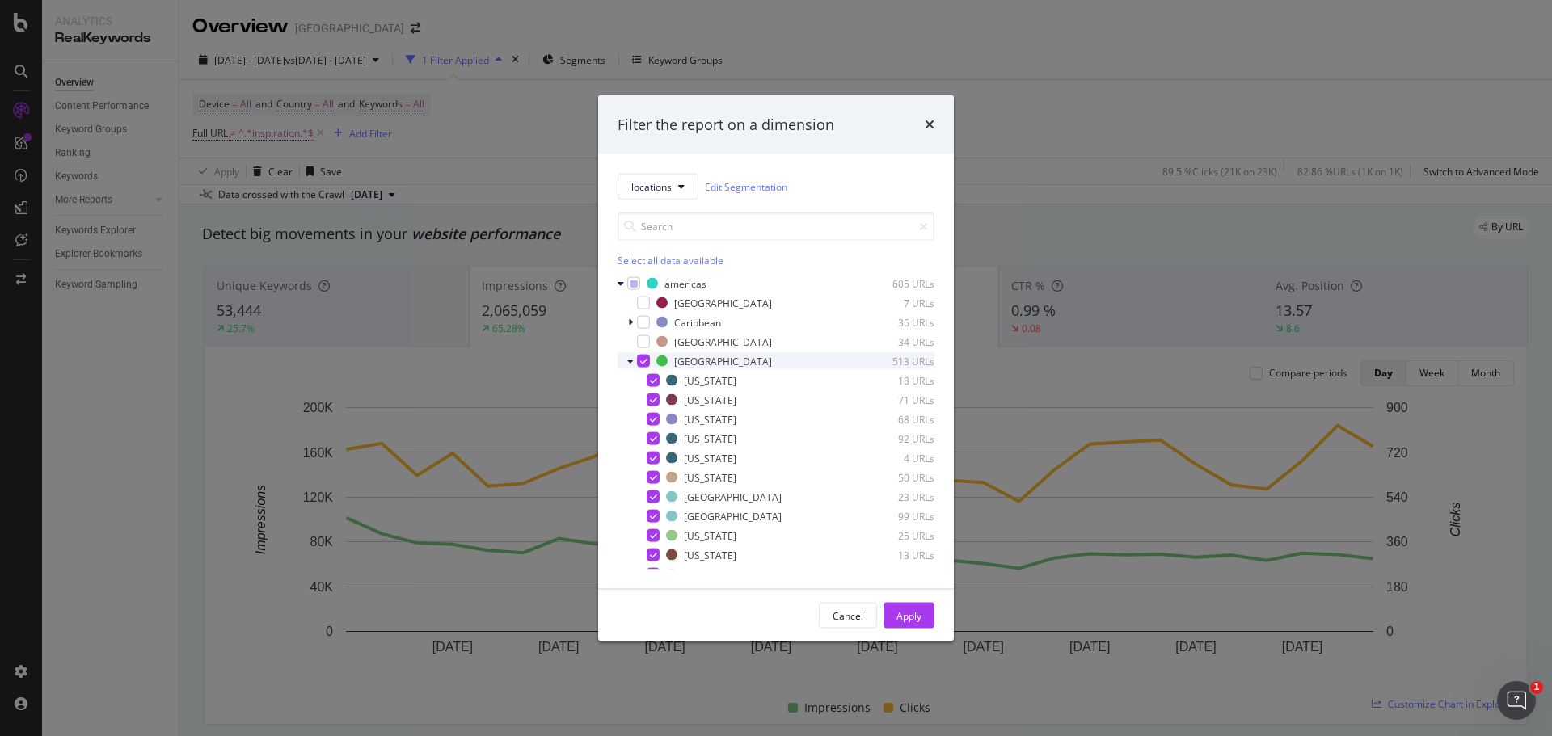 This screenshot has height=736, width=1552. Describe the element at coordinates (895, 361) in the screenshot. I see `div: 513 URLs` at that location.